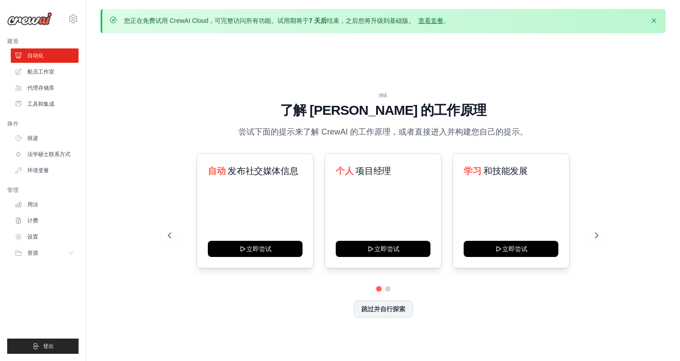 The image size is (680, 361). What do you see at coordinates (44, 104) in the screenshot?
I see `a: 工具和集成` at bounding box center [44, 104].